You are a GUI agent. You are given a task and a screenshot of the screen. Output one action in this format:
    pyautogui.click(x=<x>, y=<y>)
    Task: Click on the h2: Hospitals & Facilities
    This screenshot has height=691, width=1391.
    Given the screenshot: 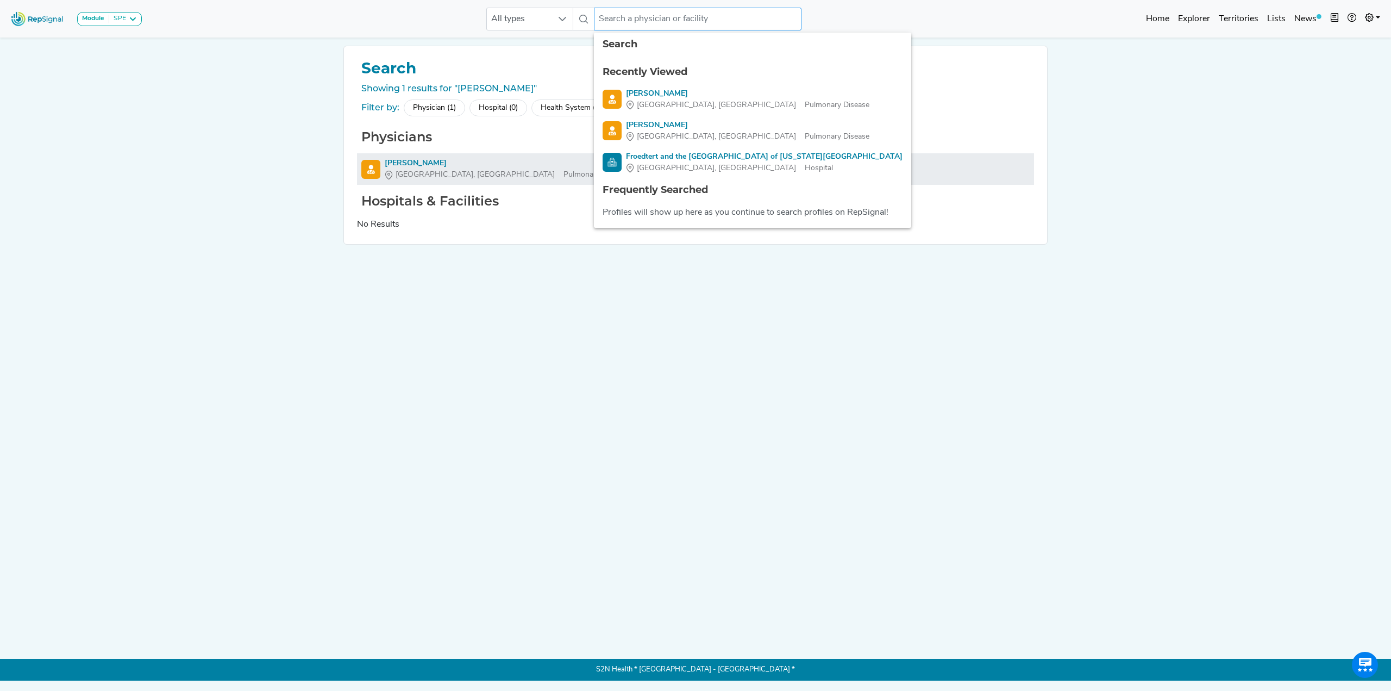 What is the action you would take?
    pyautogui.click(x=695, y=201)
    